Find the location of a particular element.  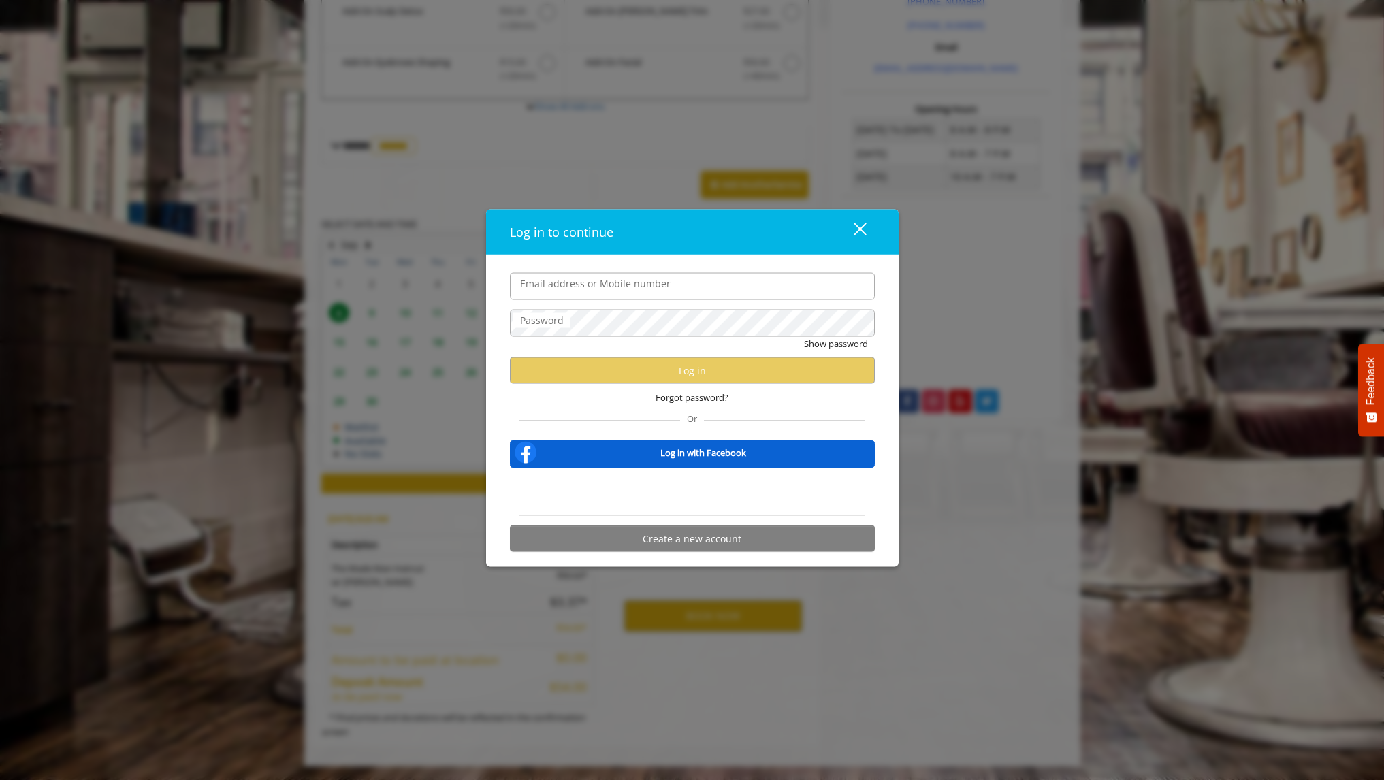

div: close dialog is located at coordinates (852, 232).